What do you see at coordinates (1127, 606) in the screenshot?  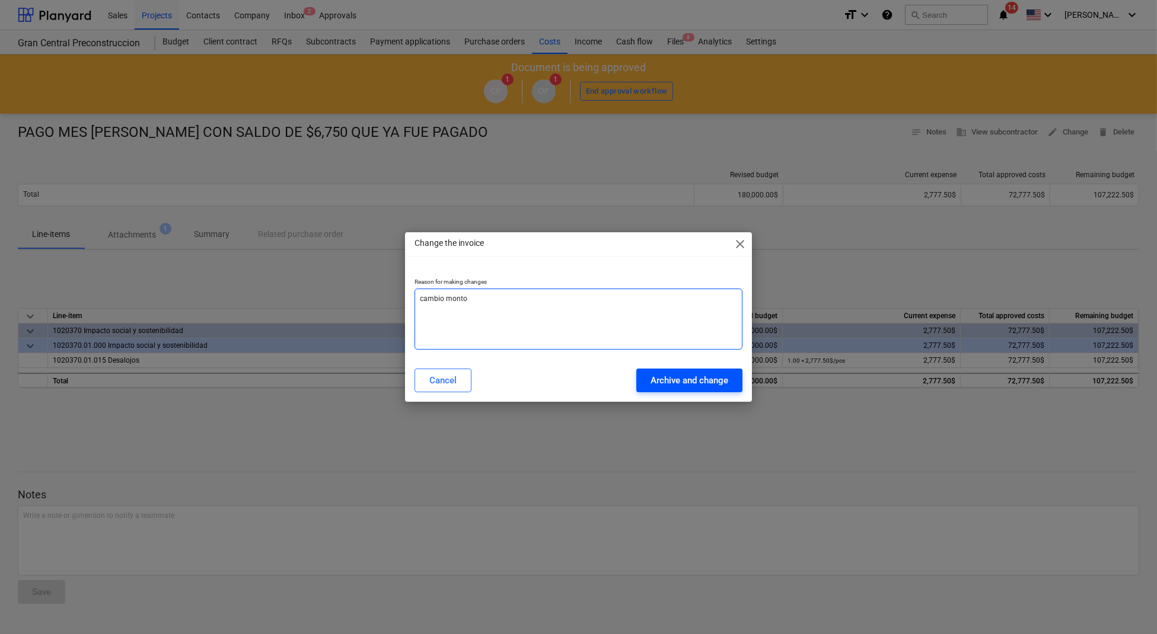 I see `div: Widget de chat` at bounding box center [1127, 606].